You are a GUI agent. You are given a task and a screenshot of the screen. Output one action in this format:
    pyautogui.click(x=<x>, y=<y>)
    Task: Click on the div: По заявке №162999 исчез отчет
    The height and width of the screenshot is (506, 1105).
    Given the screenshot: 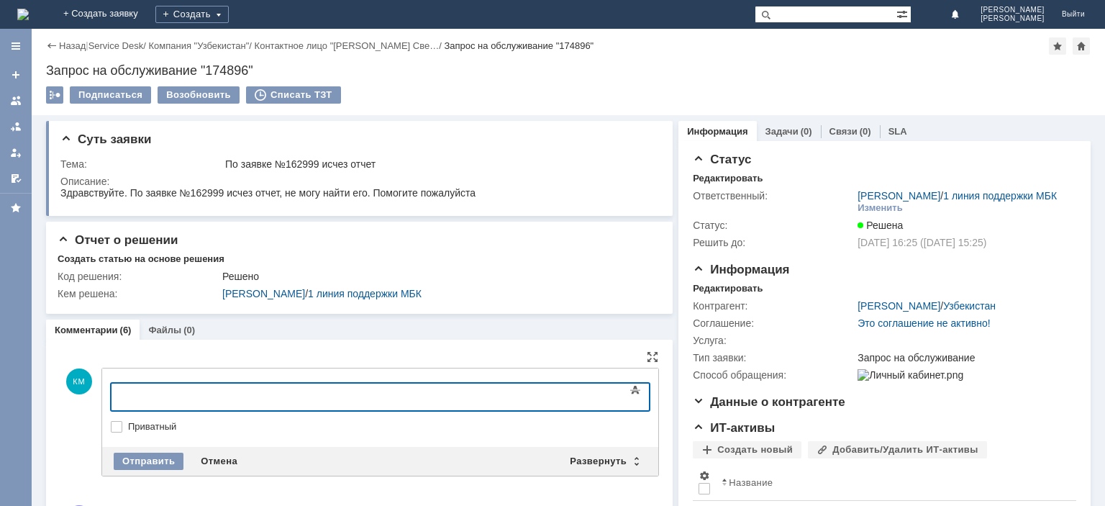 What is the action you would take?
    pyautogui.click(x=439, y=164)
    